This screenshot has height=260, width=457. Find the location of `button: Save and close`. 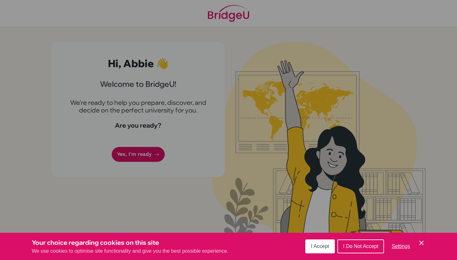

button: Save and close is located at coordinates (421, 243).